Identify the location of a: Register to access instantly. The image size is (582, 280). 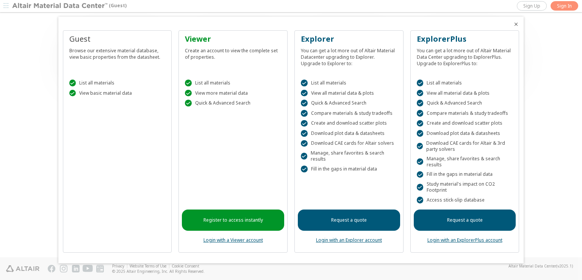
(233, 220).